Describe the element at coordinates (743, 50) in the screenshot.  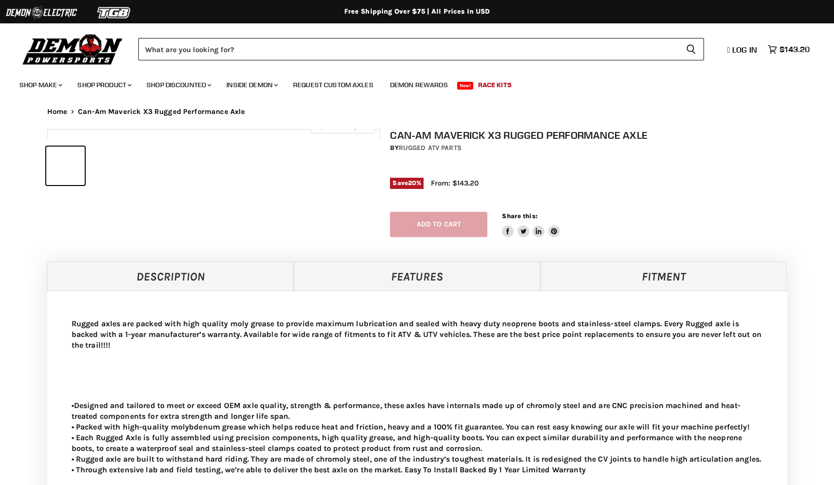
I see `a: Log in` at that location.